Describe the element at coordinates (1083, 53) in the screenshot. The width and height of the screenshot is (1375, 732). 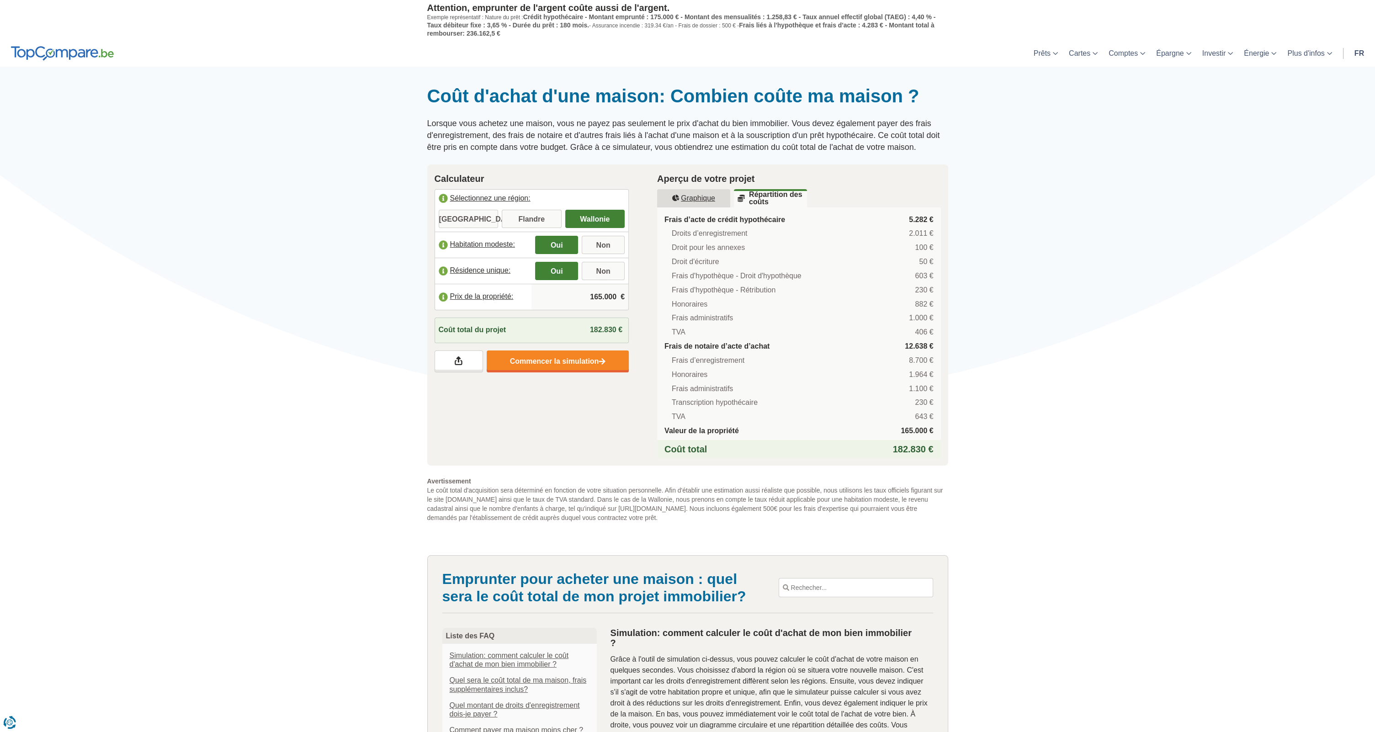
I see `a: Cartes` at that location.